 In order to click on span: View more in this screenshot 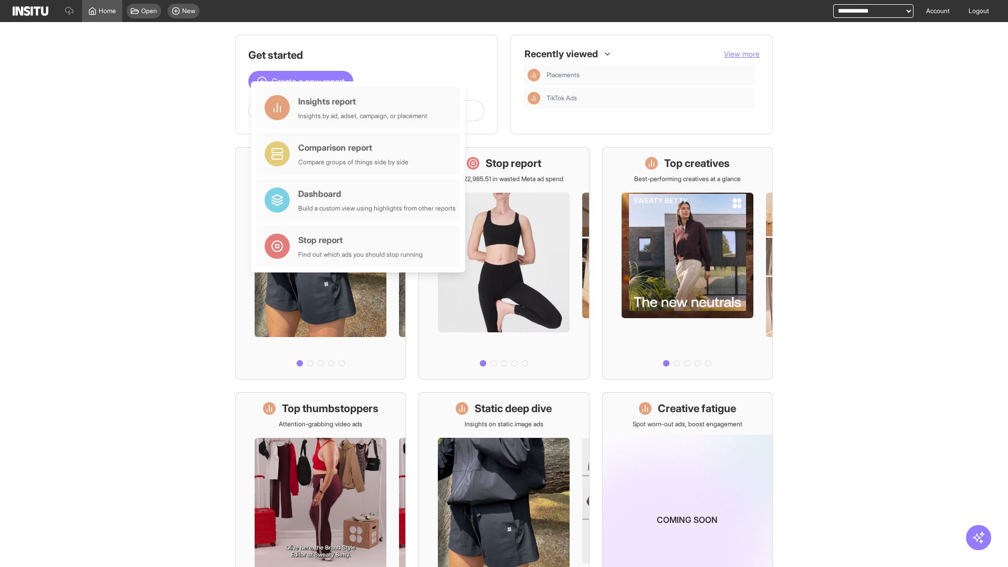, I will do `click(742, 54)`.